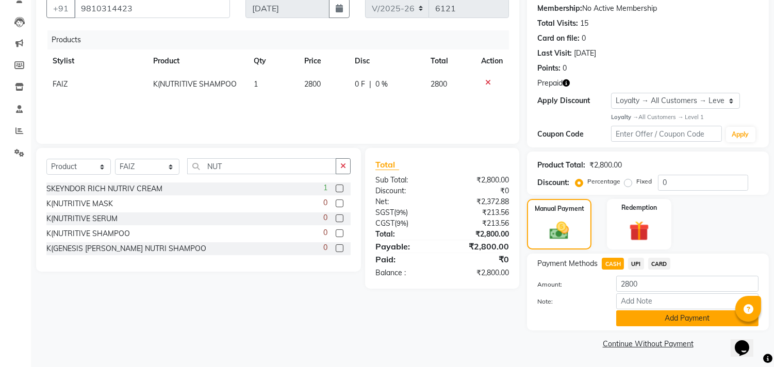  What do you see at coordinates (647, 344) in the screenshot?
I see `a: Continue Without Payment` at bounding box center [647, 344].